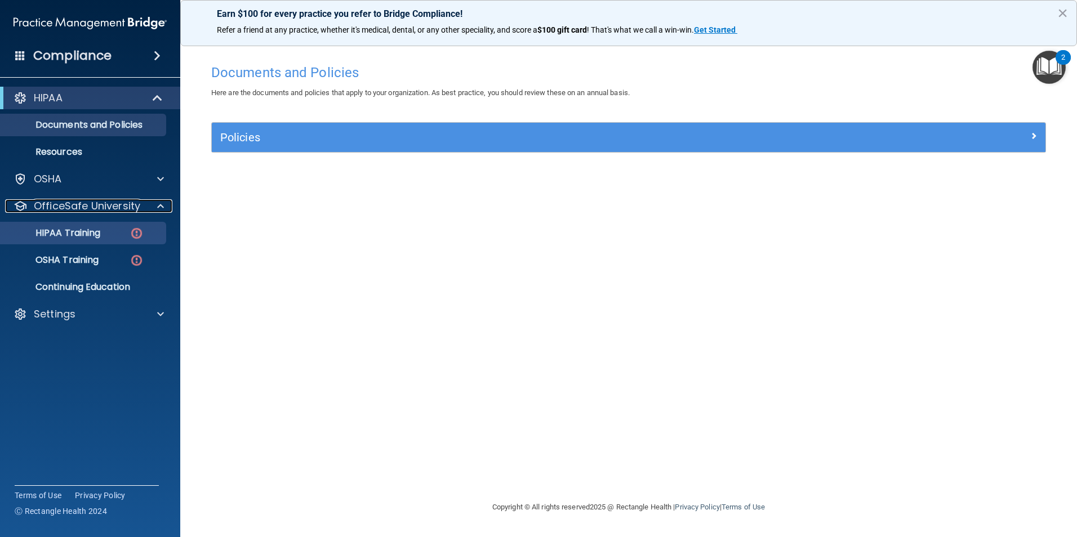 The height and width of the screenshot is (537, 1077). Describe the element at coordinates (55, 314) in the screenshot. I see `p: Settings` at that location.